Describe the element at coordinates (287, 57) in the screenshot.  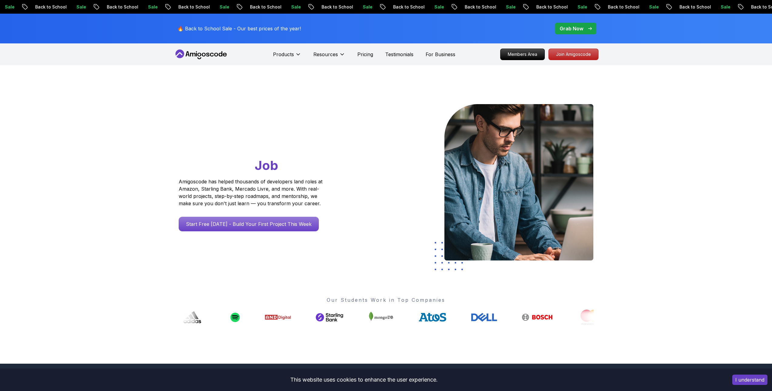
I see `button: Products` at that location.